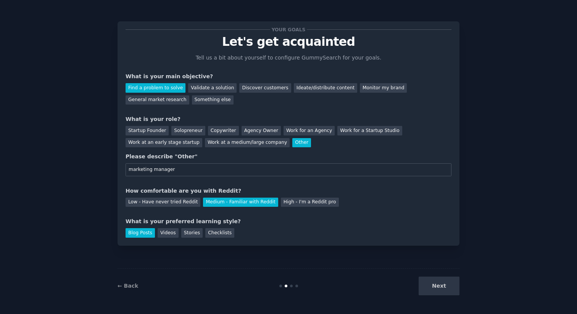  Describe the element at coordinates (212, 100) in the screenshot. I see `div: Something else` at that location.